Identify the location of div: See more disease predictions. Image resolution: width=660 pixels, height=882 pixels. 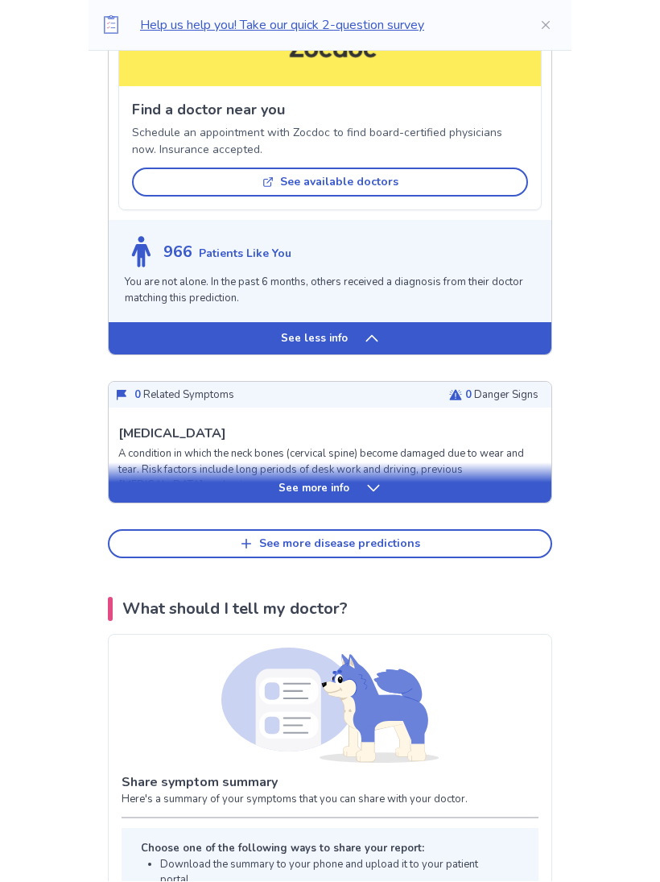
(340, 544).